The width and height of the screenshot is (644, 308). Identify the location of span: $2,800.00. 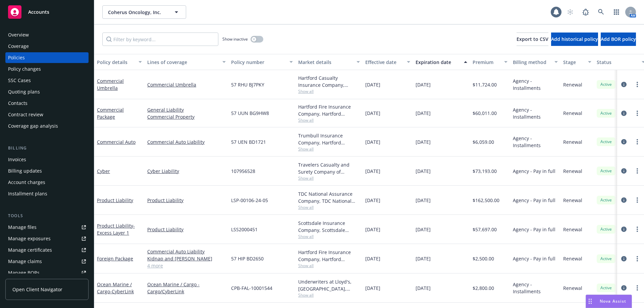
(483, 288).